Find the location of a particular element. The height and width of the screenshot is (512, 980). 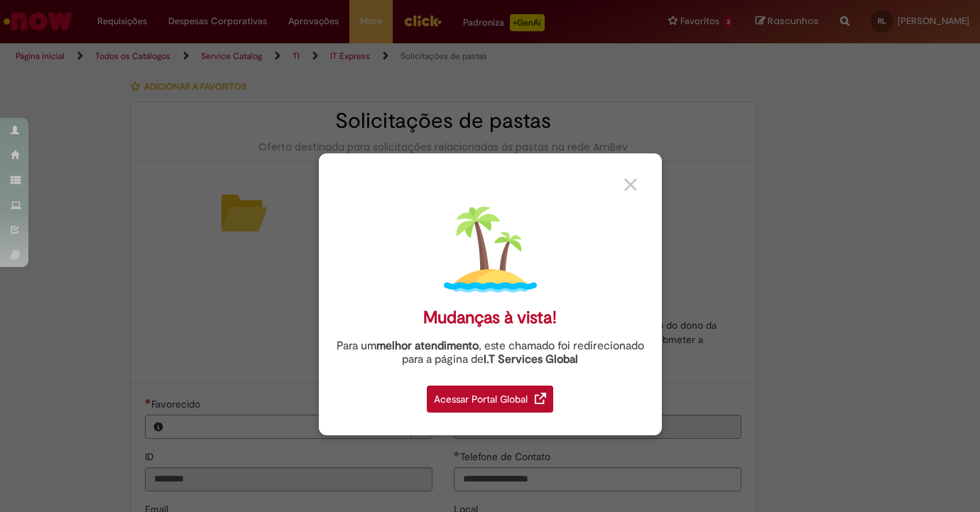

a: I.T Services Global is located at coordinates (530, 355).